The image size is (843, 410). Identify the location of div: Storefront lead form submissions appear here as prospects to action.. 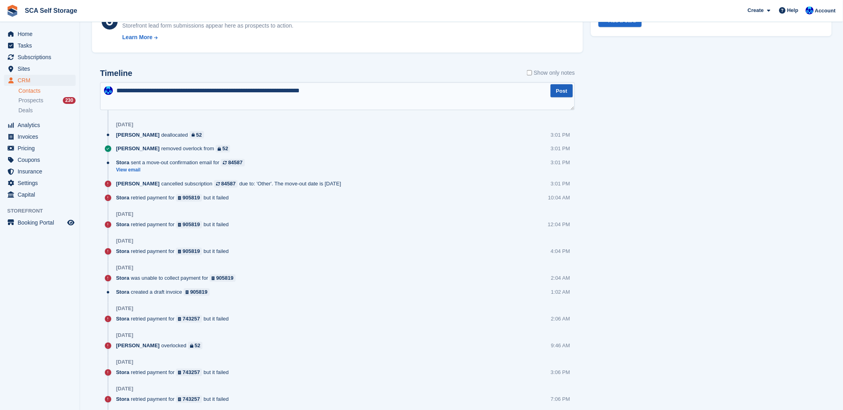
(208, 26).